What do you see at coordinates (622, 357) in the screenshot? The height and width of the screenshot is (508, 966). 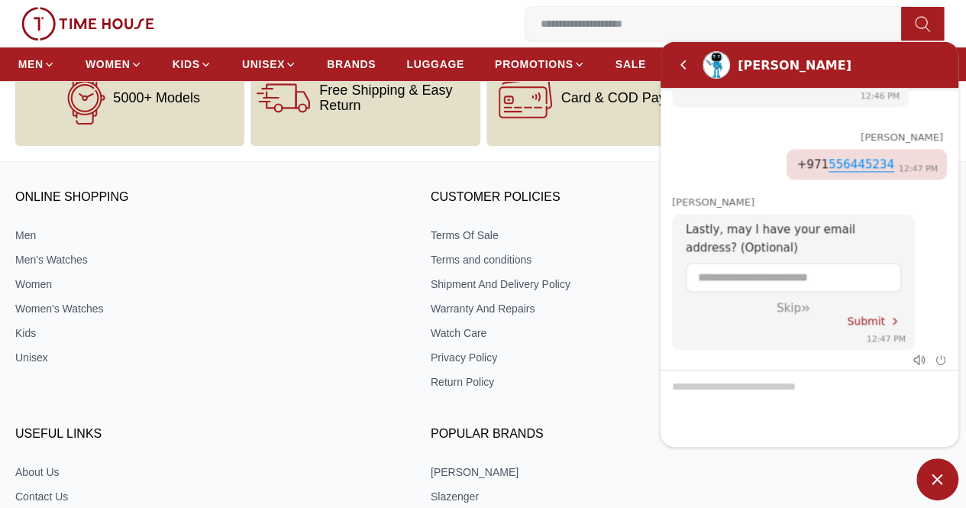 I see `a: Privacy Policy` at bounding box center [622, 357].